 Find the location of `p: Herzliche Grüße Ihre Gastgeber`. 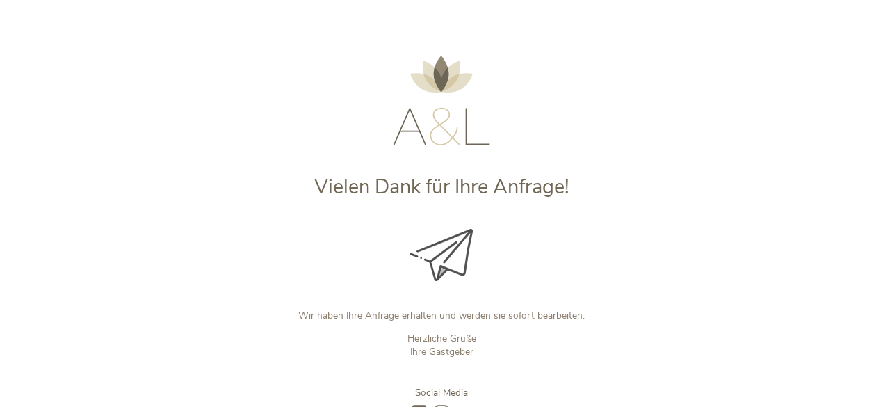

p: Herzliche Grüße Ihre Gastgeber is located at coordinates (442, 345).